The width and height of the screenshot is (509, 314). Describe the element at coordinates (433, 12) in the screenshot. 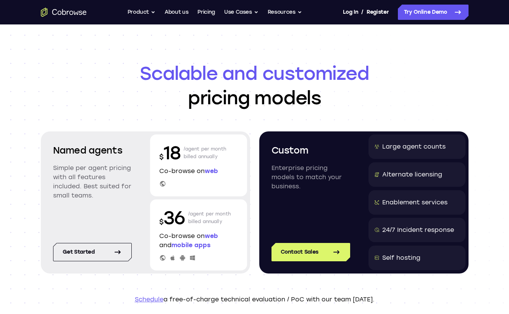

I see `a: Try Online Demo` at that location.